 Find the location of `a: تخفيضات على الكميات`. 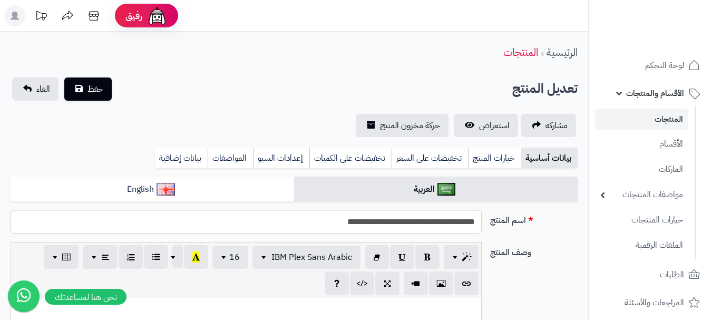

a: تخفيضات على الكميات is located at coordinates (350, 158).